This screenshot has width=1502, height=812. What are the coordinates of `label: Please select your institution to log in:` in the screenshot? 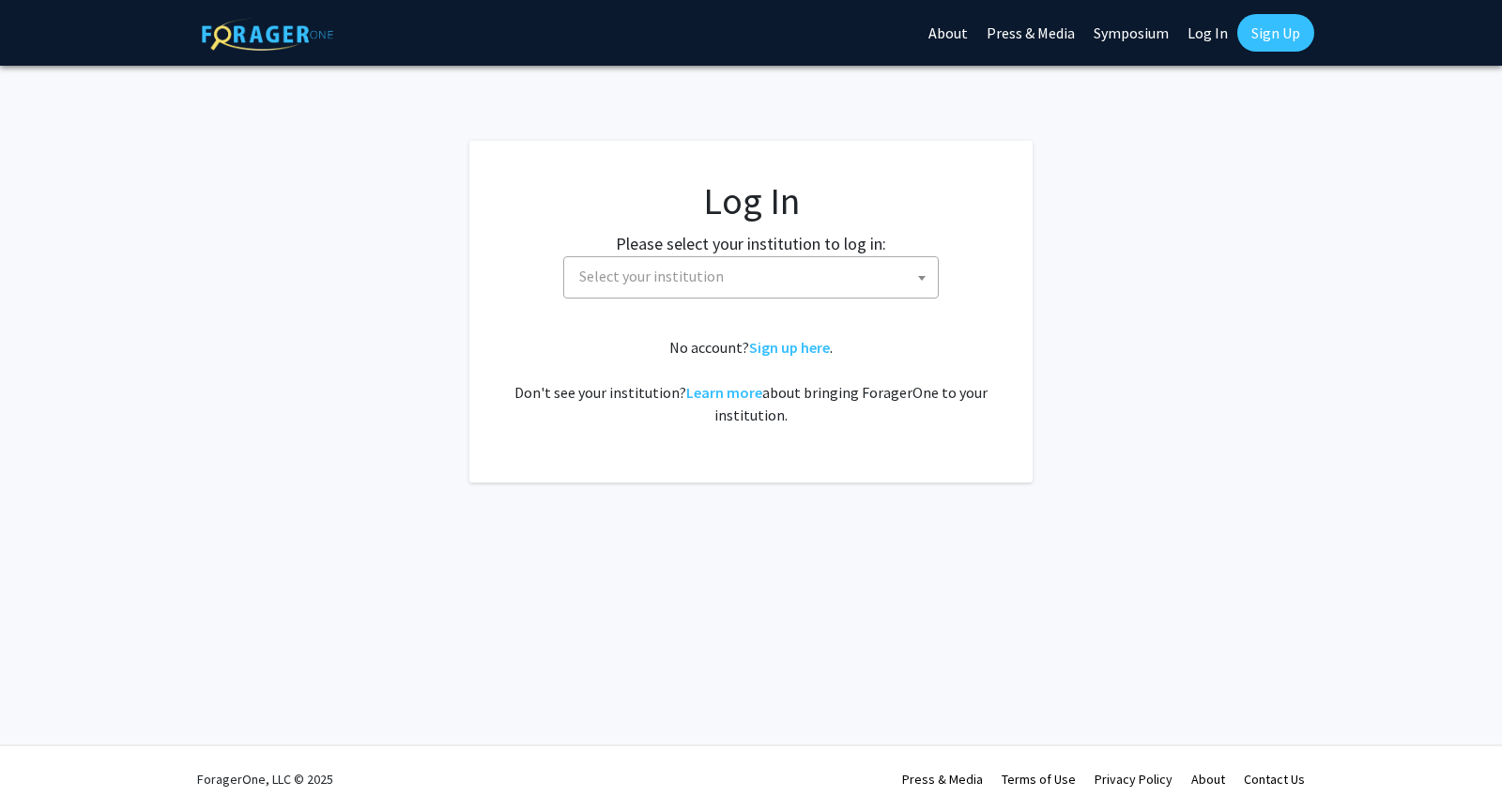 It's located at (751, 243).